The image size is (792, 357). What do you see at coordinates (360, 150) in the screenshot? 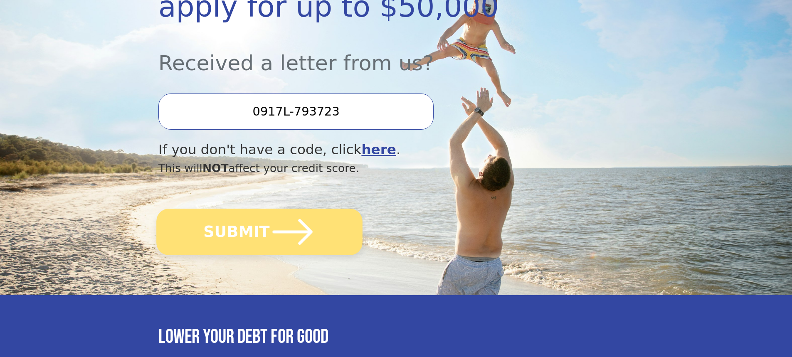
I see `div: If you don't have a code, click .` at bounding box center [360, 150].